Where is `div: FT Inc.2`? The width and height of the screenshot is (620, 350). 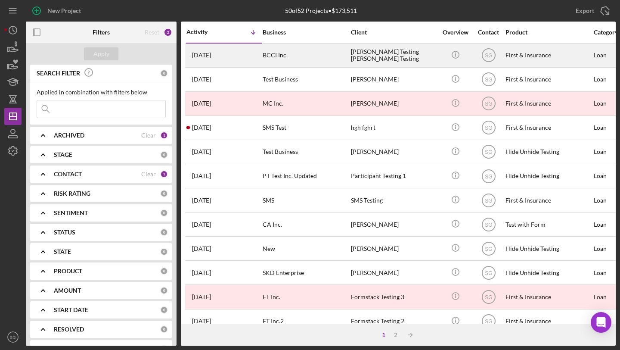
div: FT Inc.2 is located at coordinates (306, 321).